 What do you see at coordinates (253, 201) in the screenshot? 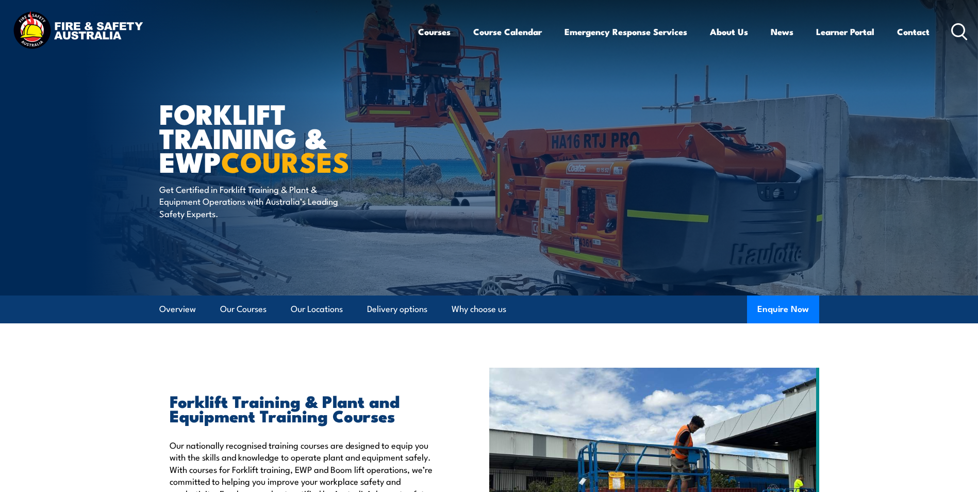
I see `p: Get Certified in Forklift Training & Plant & Equipment Operations with Australia’s Leading Safety...` at bounding box center [253, 201].